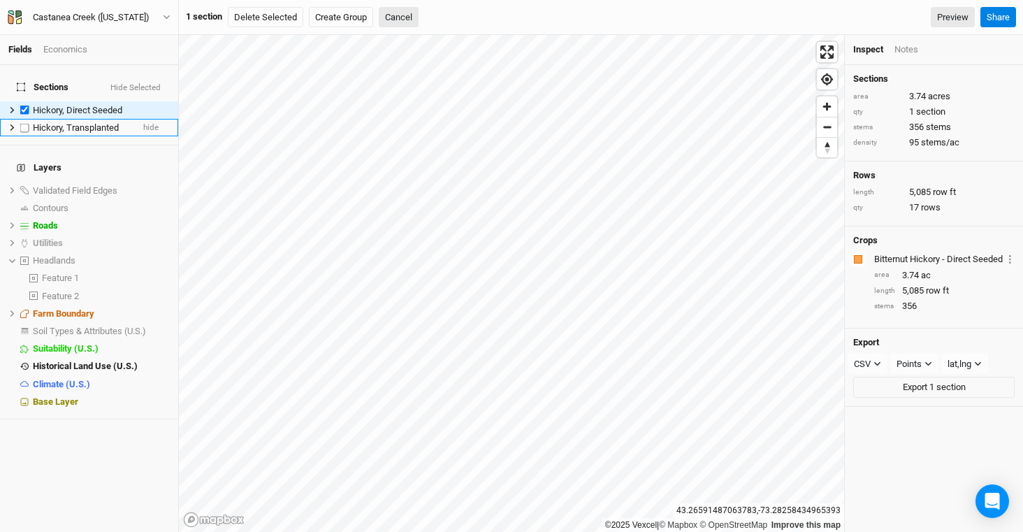 The image size is (1023, 532). What do you see at coordinates (60, 296) in the screenshot?
I see `span: Feature 2` at bounding box center [60, 296].